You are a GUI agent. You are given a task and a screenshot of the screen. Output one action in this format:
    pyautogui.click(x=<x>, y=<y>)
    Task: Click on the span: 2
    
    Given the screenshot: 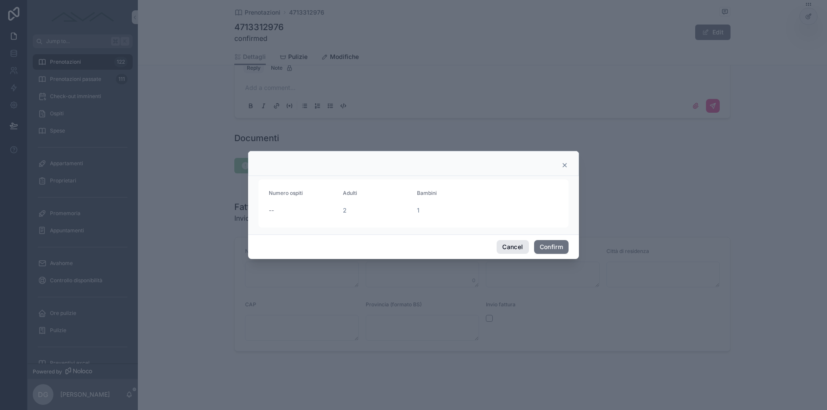 What is the action you would take?
    pyautogui.click(x=376, y=211)
    